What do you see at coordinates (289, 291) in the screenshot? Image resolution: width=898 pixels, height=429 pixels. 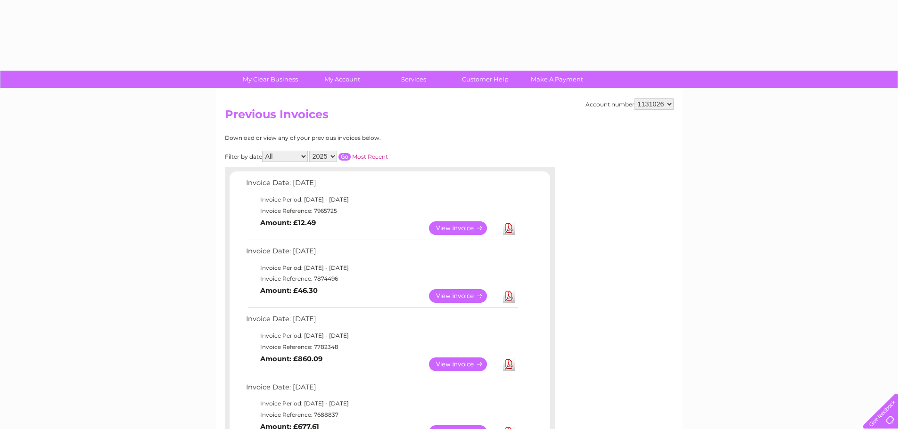 I see `b: Amount: £46.30` at bounding box center [289, 291].